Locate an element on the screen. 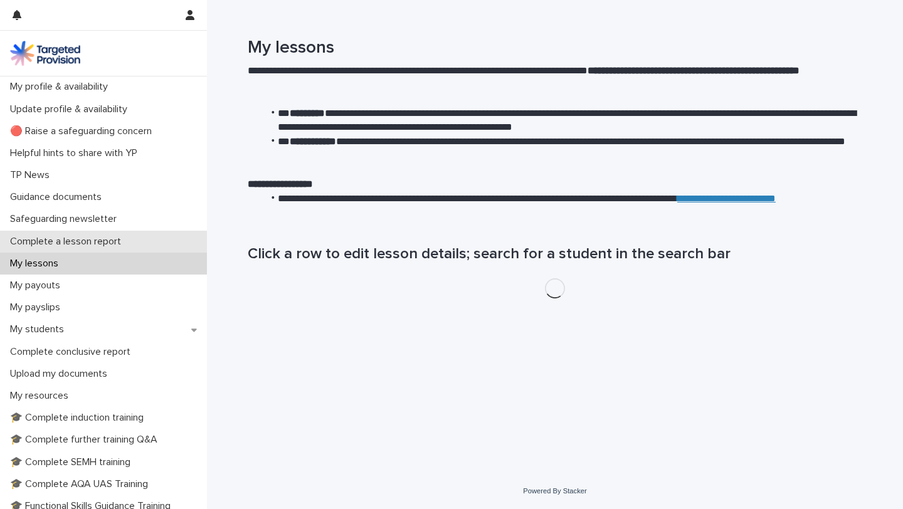 The width and height of the screenshot is (903, 509). p: Complete a lesson report is located at coordinates (68, 241).